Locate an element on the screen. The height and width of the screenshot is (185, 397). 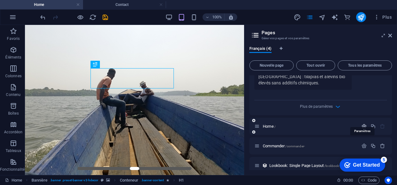
button: navigator is located at coordinates (323, 17).